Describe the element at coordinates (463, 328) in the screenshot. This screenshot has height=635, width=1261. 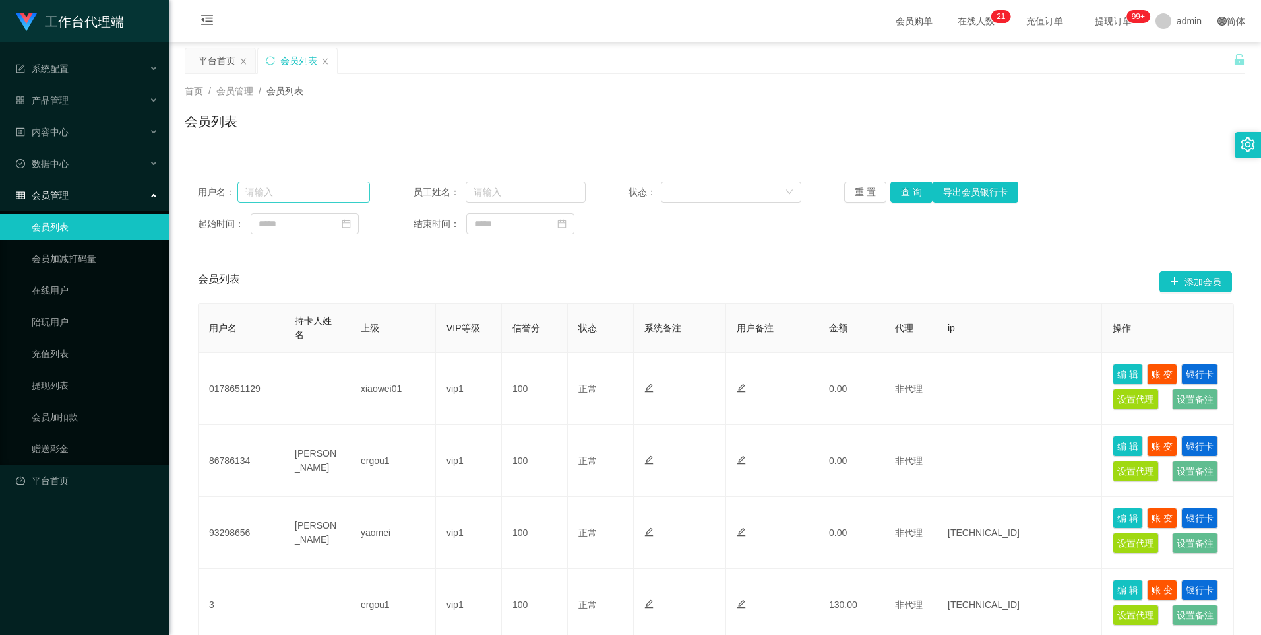
I see `span: VIP等级` at that location.